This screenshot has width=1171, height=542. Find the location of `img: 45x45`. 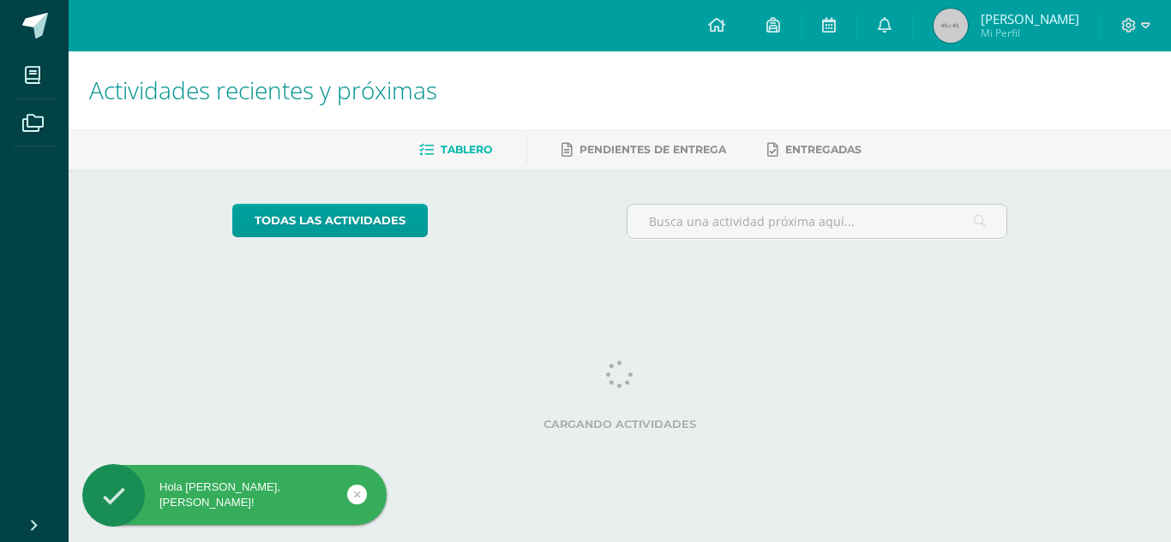

img: 45x45 is located at coordinates (950, 26).